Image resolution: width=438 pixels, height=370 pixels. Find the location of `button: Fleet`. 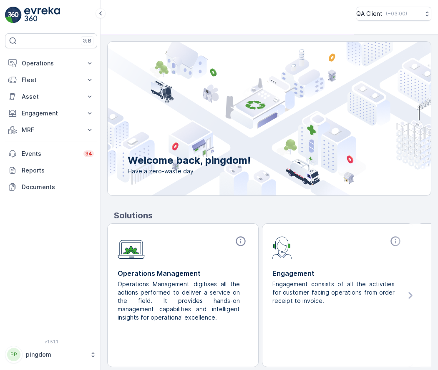

button: Fleet is located at coordinates (51, 80).